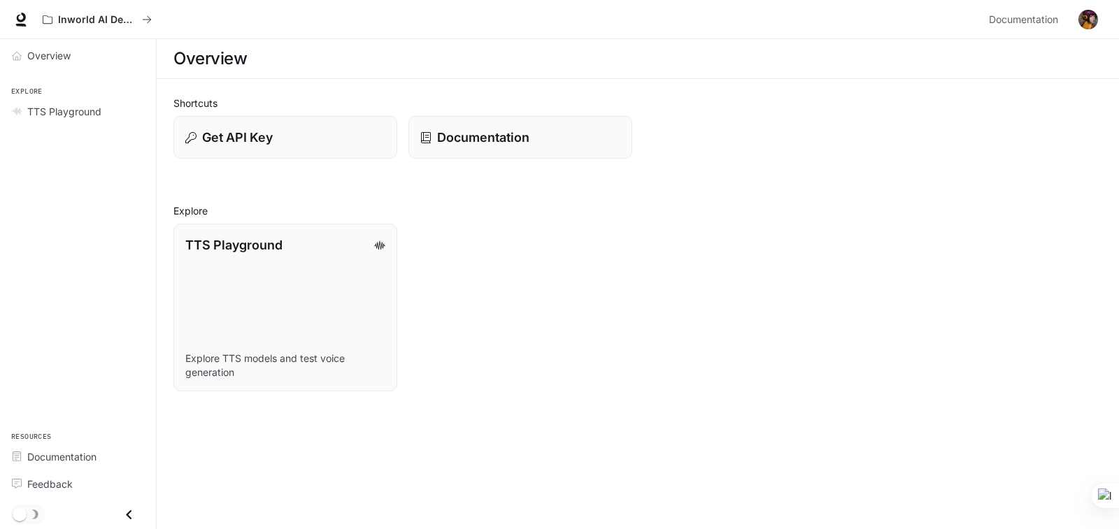  Describe the element at coordinates (285, 308) in the screenshot. I see `a: TTS PlaygroundExplore TTS models and test voice generation` at that location.